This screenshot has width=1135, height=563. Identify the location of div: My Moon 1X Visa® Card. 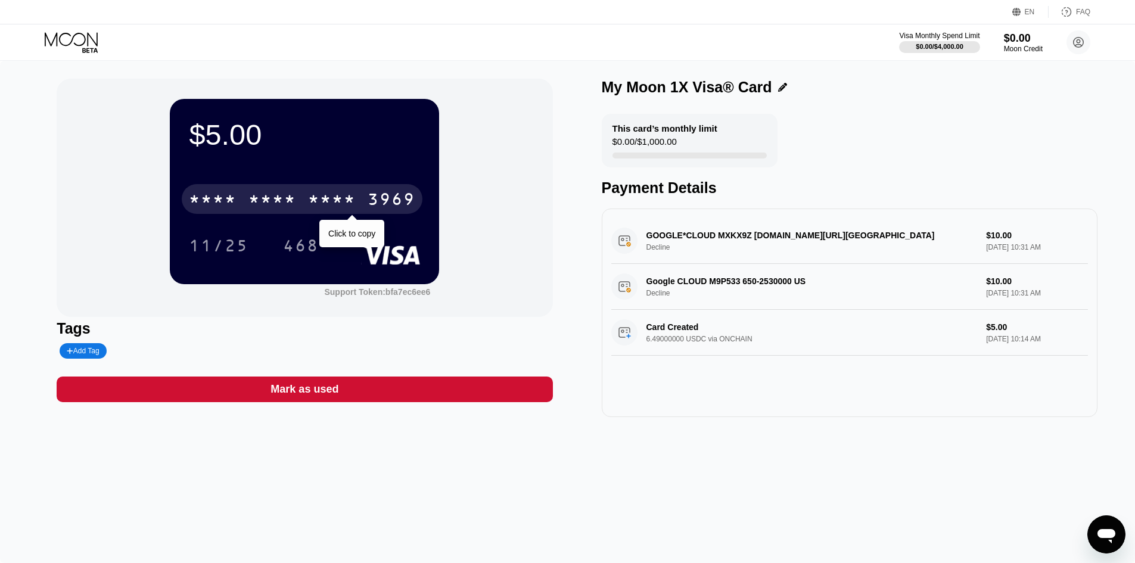
(687, 87).